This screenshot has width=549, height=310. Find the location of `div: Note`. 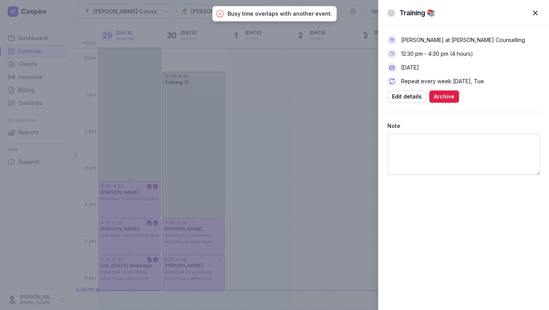

div: Note is located at coordinates (464, 126).